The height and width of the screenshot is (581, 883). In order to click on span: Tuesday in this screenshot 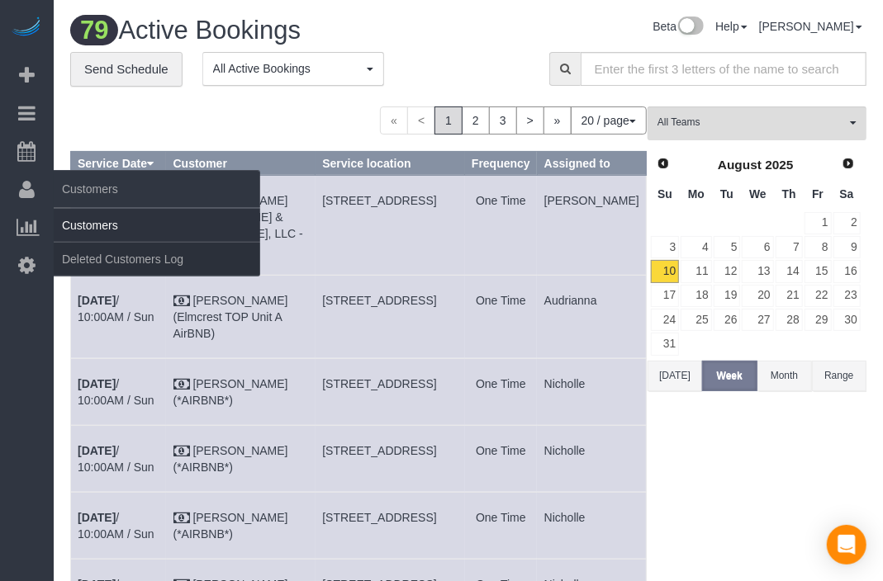, I will do `click(727, 194)`.